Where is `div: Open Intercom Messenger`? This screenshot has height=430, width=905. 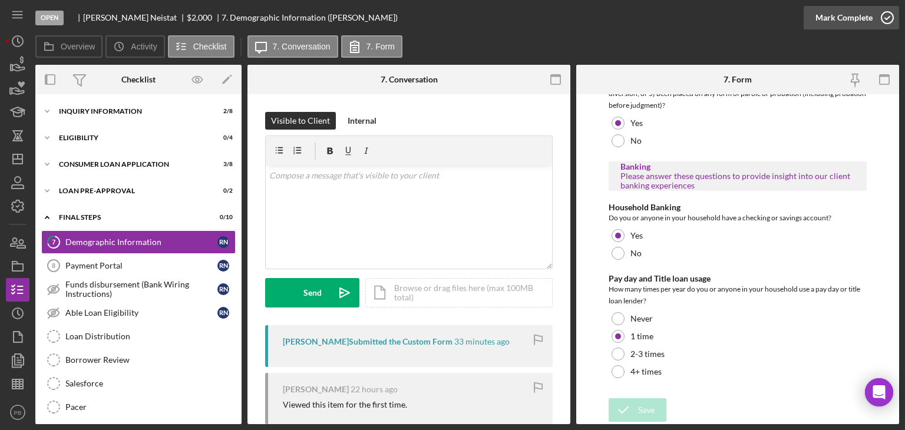
div: Open Intercom Messenger is located at coordinates (879, 393).